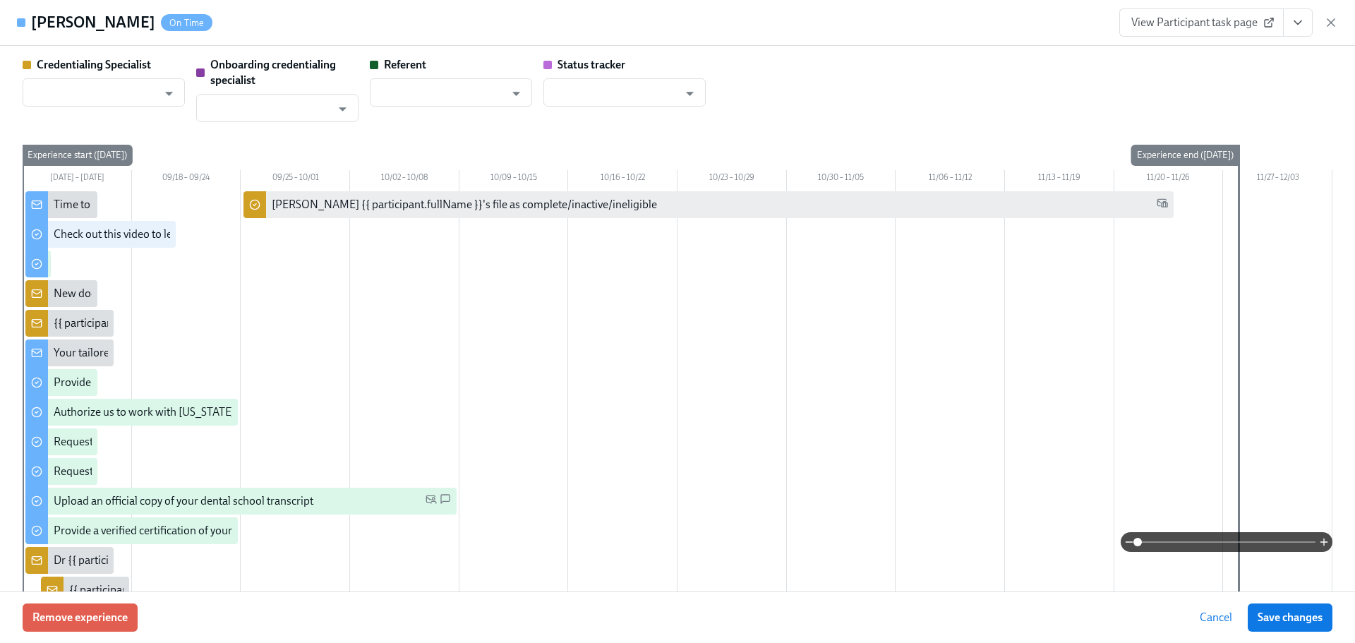  I want to click on span: Work Email, so click(1162, 205).